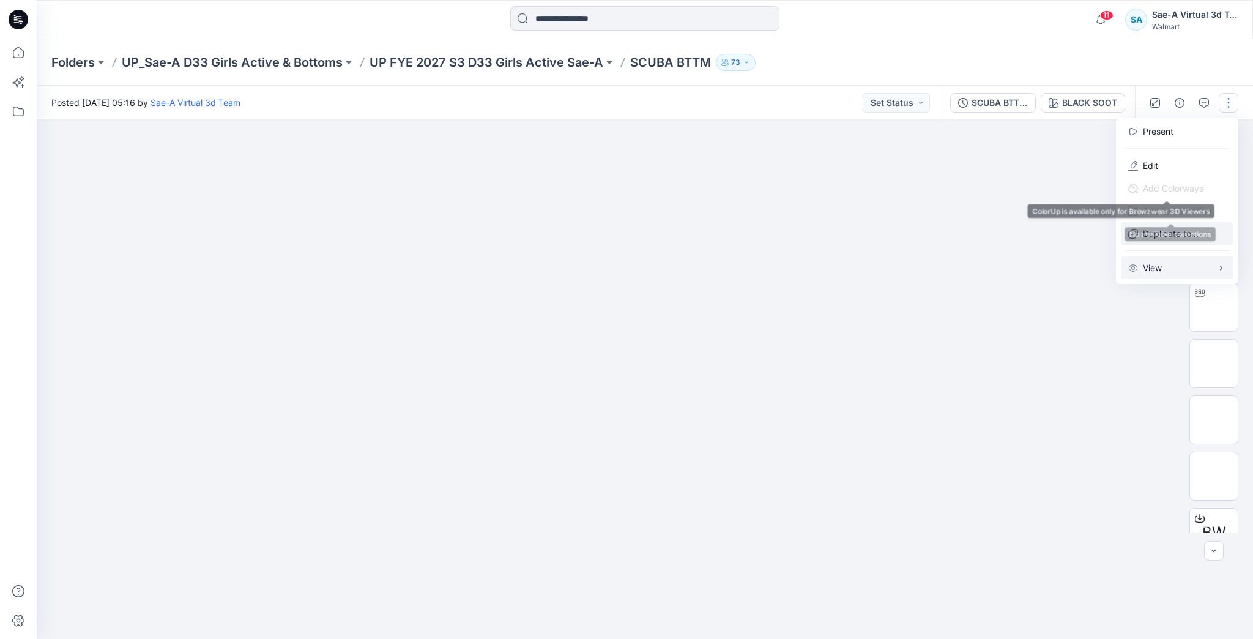 This screenshot has height=639, width=1253. What do you see at coordinates (232, 62) in the screenshot?
I see `p: UP_Sae-A D33 Girls Active & Bottoms` at bounding box center [232, 62].